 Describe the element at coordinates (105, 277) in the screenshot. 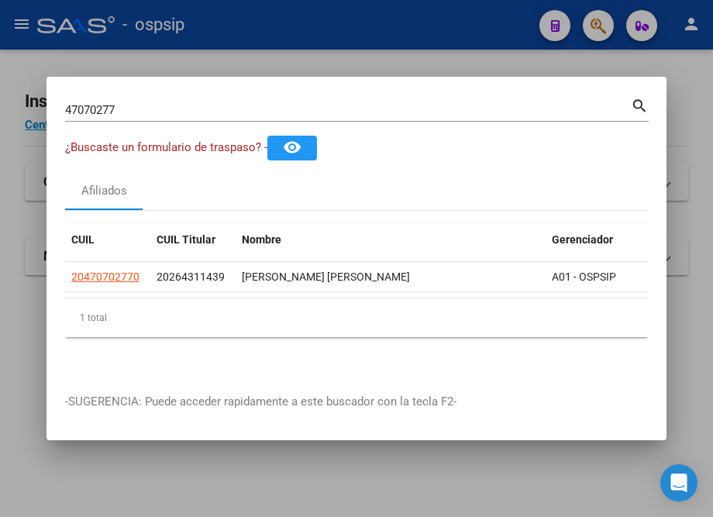

I see `span: 20470702770` at that location.